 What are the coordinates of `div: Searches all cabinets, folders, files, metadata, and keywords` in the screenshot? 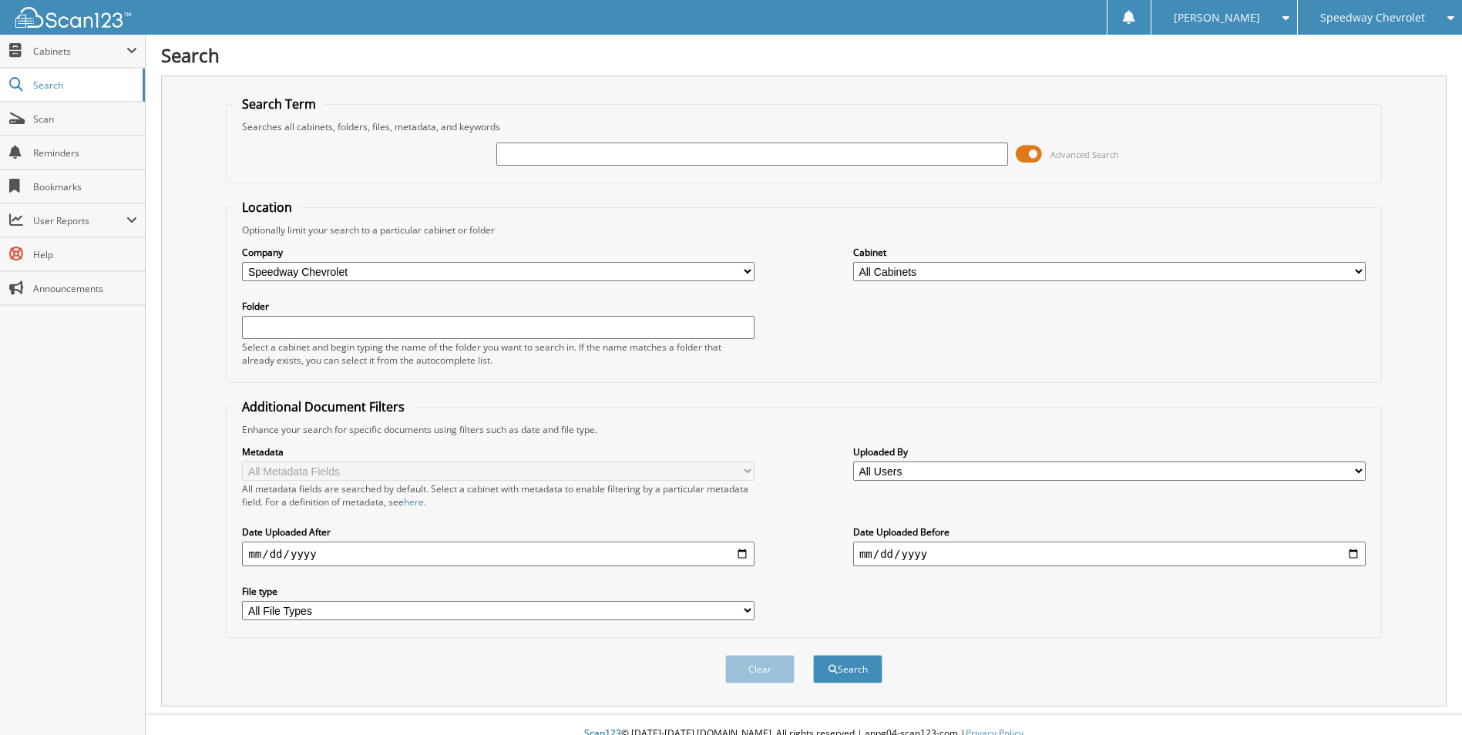 It's located at (803, 126).